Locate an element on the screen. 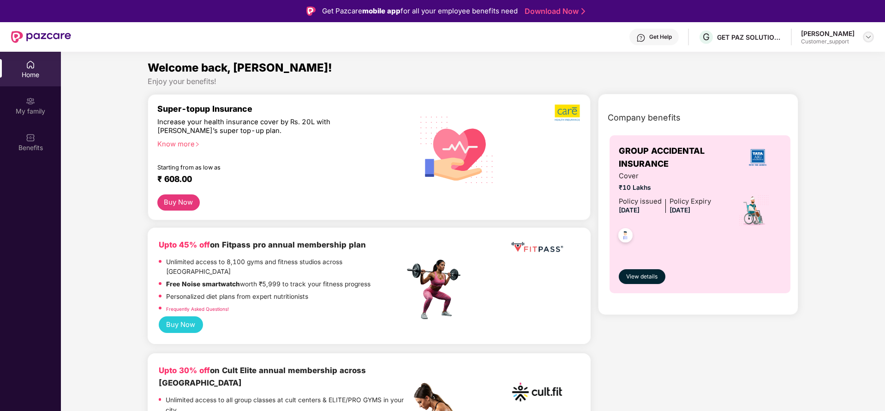  img: fppp.png is located at coordinates (537, 247).